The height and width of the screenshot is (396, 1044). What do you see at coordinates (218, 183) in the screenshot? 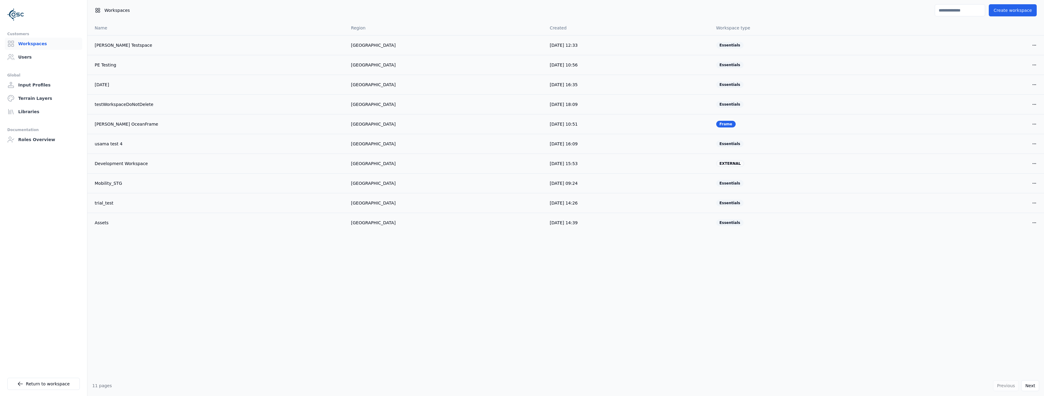
I see `div: Mobility_STG` at bounding box center [218, 183].